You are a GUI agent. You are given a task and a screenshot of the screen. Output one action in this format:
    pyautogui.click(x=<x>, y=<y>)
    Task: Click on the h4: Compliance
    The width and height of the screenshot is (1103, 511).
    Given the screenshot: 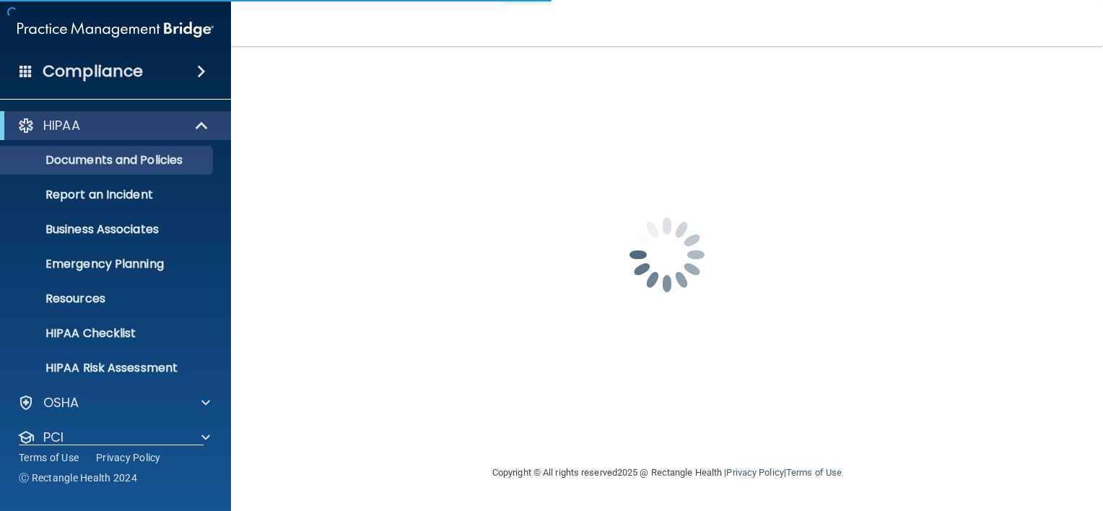 What is the action you would take?
    pyautogui.click(x=92, y=71)
    